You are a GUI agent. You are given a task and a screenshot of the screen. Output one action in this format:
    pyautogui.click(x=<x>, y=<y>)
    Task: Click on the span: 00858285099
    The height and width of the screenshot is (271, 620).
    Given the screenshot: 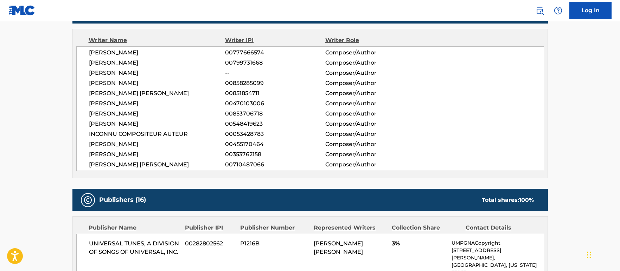 What is the action you would take?
    pyautogui.click(x=275, y=83)
    